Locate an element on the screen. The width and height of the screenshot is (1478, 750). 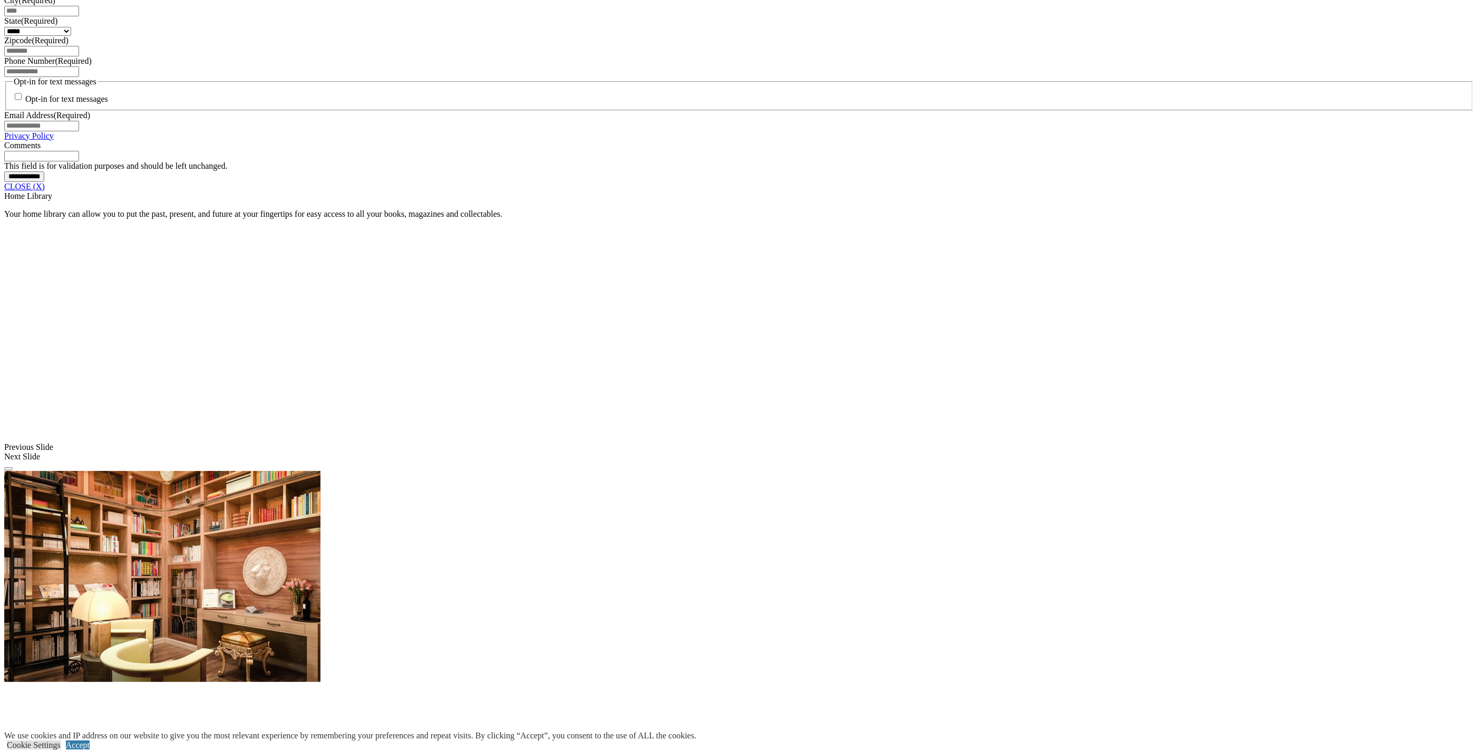
div: Previous Slide is located at coordinates (739, 447).